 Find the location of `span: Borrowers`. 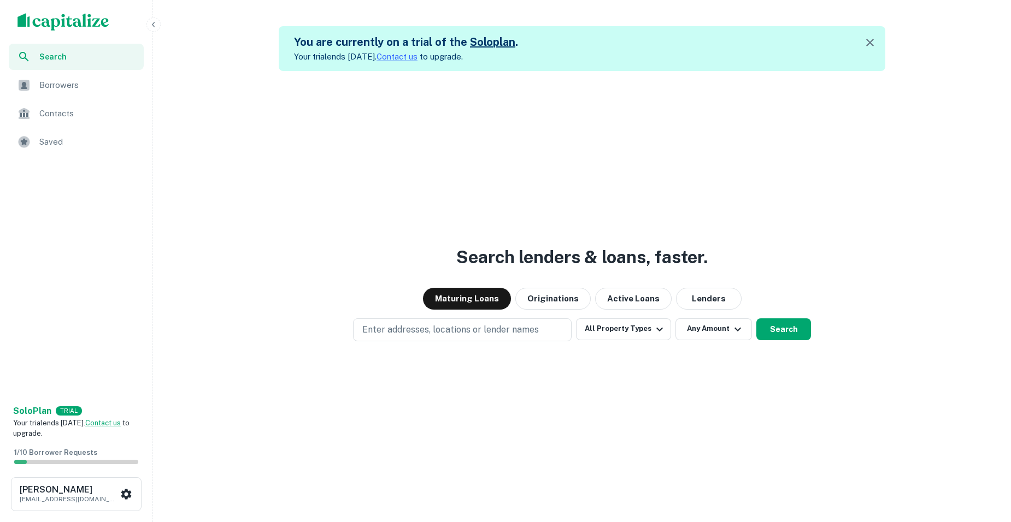

span: Borrowers is located at coordinates (88, 85).